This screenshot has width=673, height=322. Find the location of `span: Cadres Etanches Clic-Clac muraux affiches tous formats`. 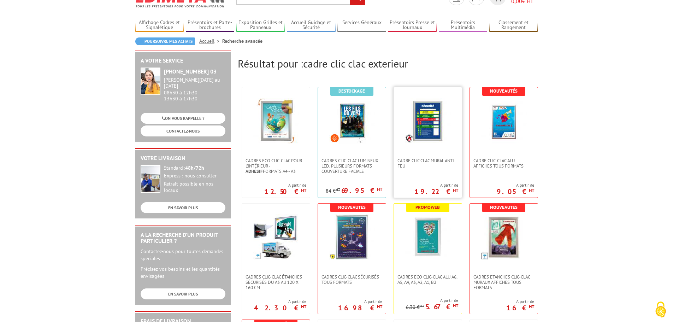

span: Cadres Etanches Clic-Clac muraux affiches tous formats is located at coordinates (504, 282).